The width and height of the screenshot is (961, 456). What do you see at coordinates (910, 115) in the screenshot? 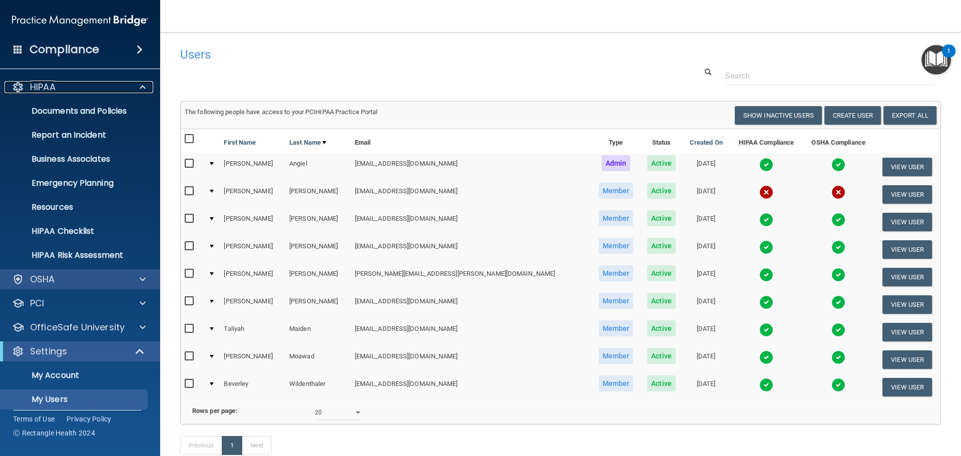
I see `a: Export All` at bounding box center [910, 115].